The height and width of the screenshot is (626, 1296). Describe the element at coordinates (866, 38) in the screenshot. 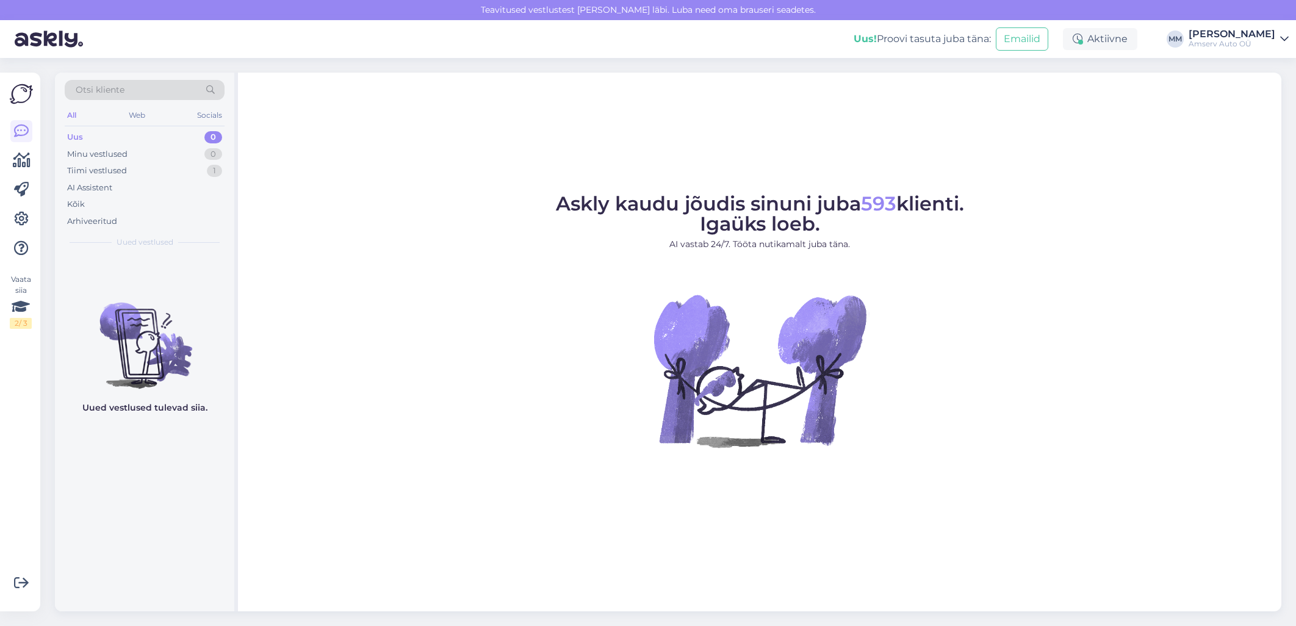

I see `b: Uus!` at that location.